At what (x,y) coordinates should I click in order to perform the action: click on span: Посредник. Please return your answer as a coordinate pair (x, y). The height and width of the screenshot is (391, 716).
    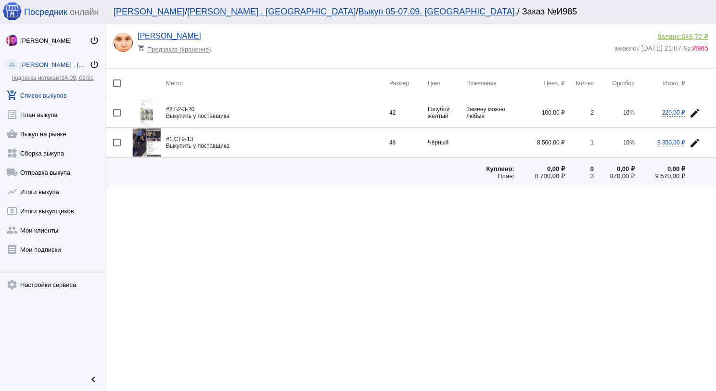
    Looking at the image, I should click on (46, 12).